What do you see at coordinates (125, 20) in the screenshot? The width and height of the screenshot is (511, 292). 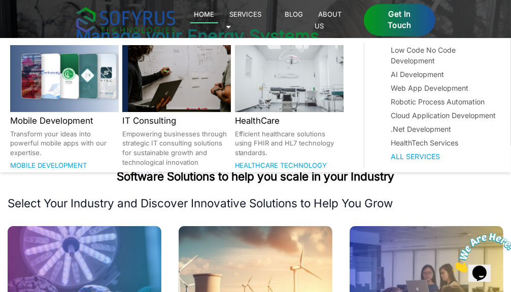 I see `img: sofyrus` at bounding box center [125, 20].